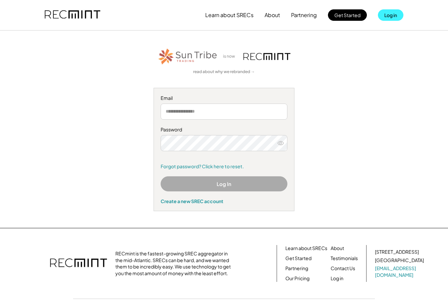  Describe the element at coordinates (347, 15) in the screenshot. I see `button: Get Started` at that location.